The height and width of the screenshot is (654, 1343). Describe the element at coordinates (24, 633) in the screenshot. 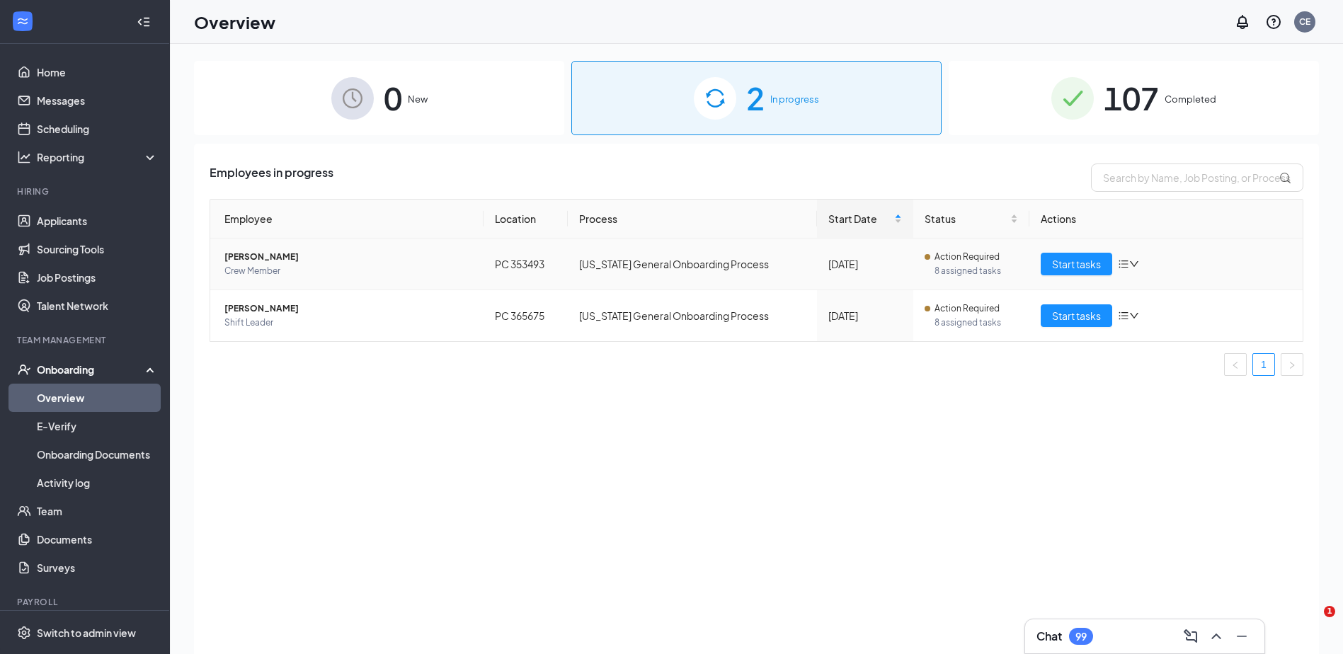

I see `svg: Settings` at that location.